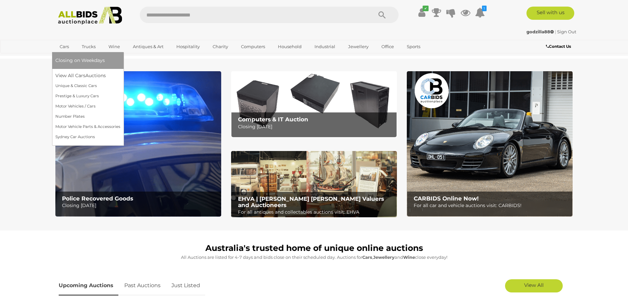 This screenshot has width=628, height=303. Describe the element at coordinates (314, 104) in the screenshot. I see `img: Computers & IT Auction` at that location.